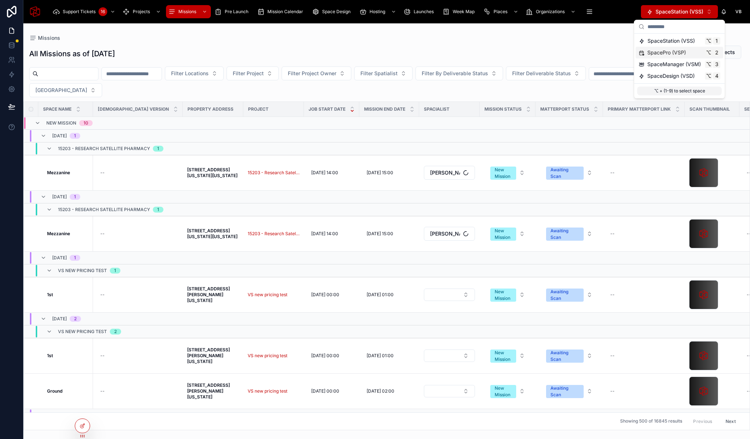 The height and width of the screenshot is (439, 750). What do you see at coordinates (68, 173) in the screenshot?
I see `a: Mezzanine` at bounding box center [68, 173].